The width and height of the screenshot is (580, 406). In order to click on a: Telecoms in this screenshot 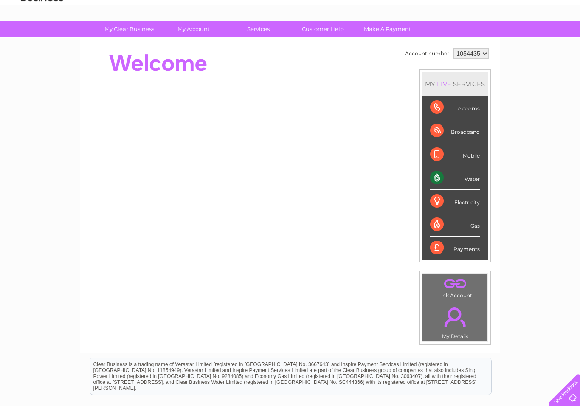, I will do `click(488, 39)`.